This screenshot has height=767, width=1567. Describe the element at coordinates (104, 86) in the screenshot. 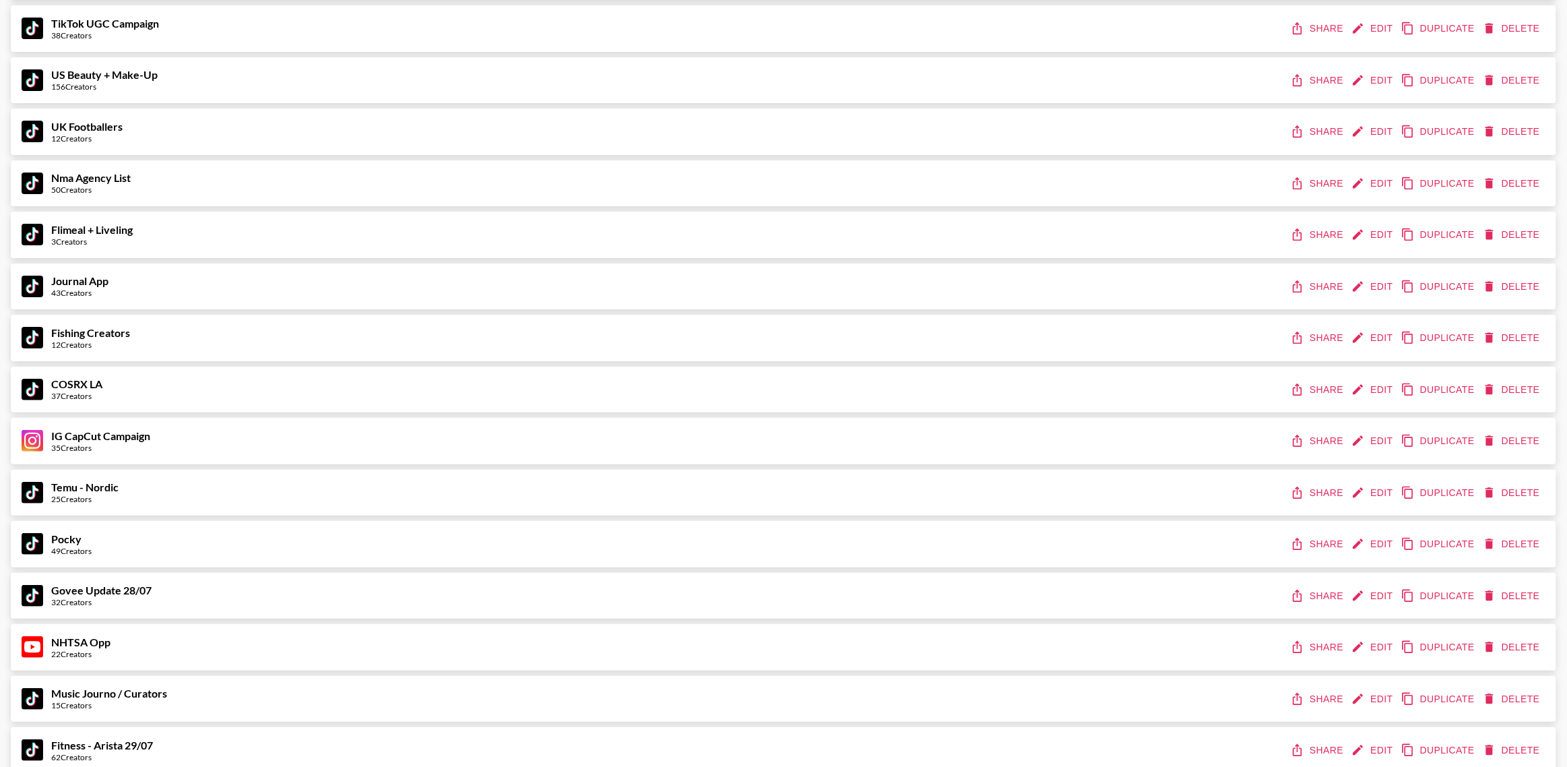

I see `div: 156 Creators` at that location.